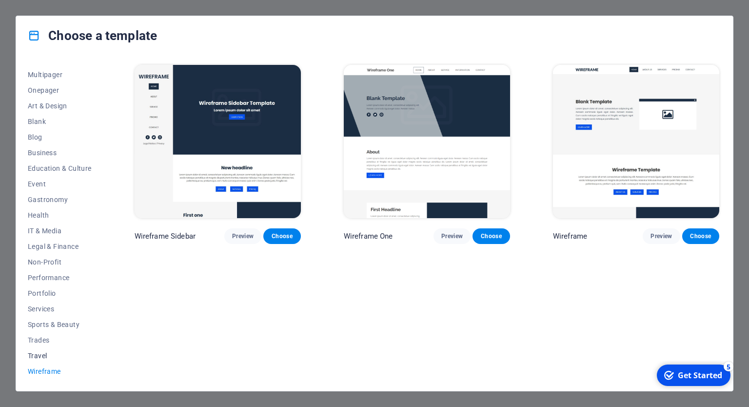  What do you see at coordinates (60, 184) in the screenshot?
I see `span: Event` at bounding box center [60, 184].